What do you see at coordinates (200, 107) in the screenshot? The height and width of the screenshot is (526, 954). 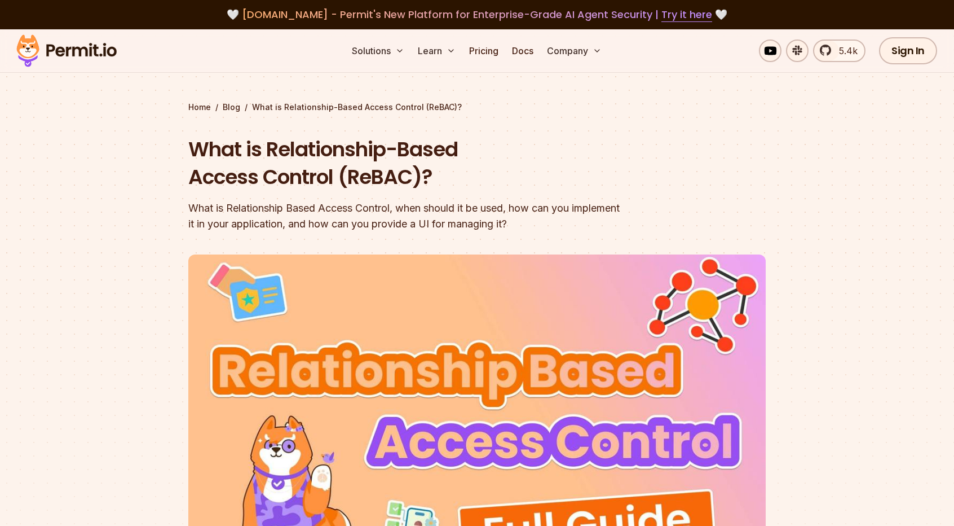 I see `a: Home` at bounding box center [200, 107].